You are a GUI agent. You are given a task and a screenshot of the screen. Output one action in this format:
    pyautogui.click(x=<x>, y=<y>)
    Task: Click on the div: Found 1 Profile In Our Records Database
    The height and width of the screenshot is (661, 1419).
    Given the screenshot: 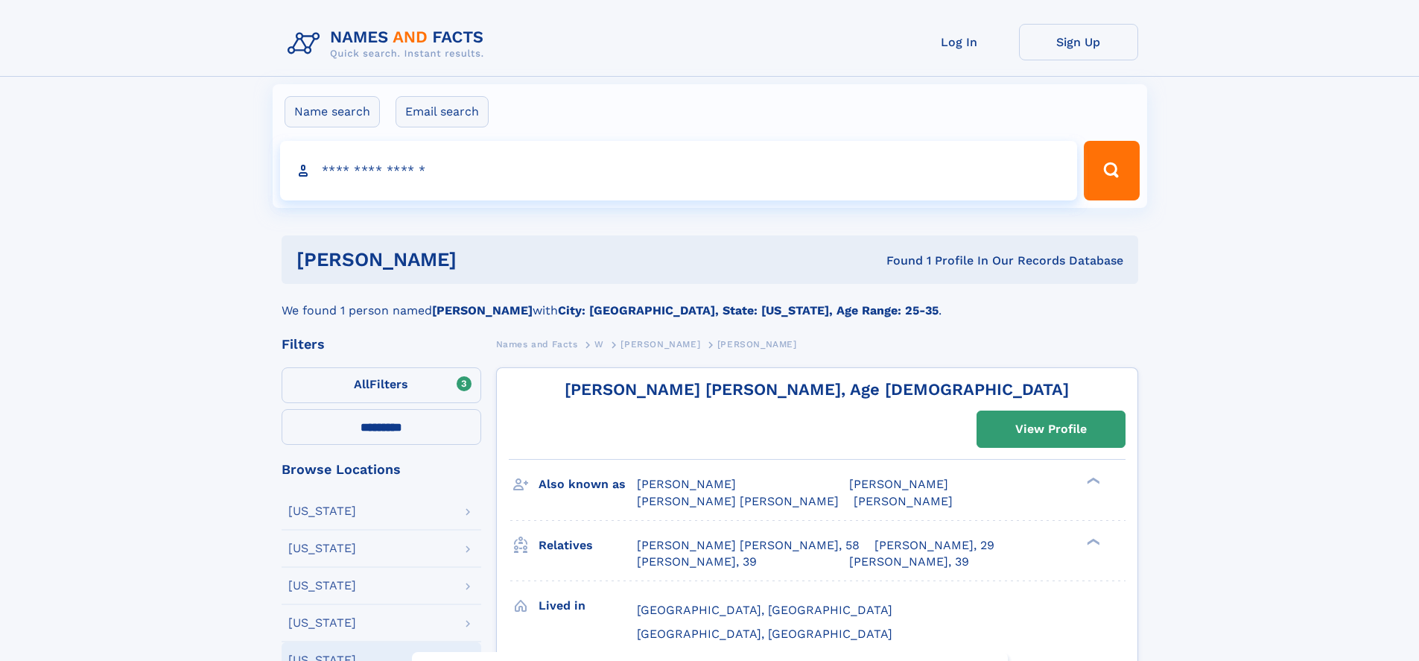 What is the action you would take?
    pyautogui.click(x=897, y=261)
    